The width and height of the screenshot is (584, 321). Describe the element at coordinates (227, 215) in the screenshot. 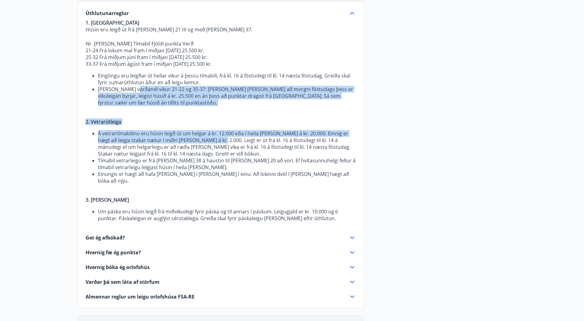

I see `li: Um páska eru húsin leigð frá miðvikudegi fyrir páska og til annars í páskum. Leigugjald er kr. 10...` at that location.